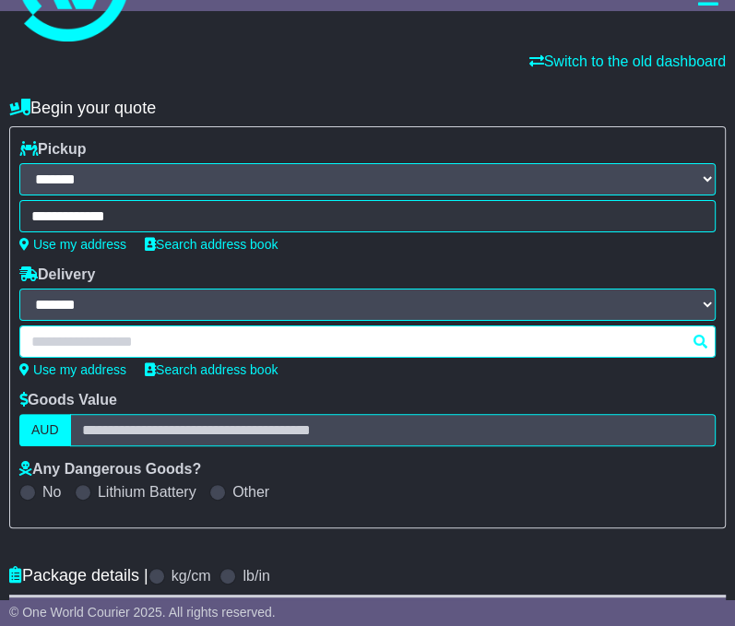 This screenshot has height=626, width=735. What do you see at coordinates (57, 274) in the screenshot?
I see `label: Delivery` at bounding box center [57, 274].